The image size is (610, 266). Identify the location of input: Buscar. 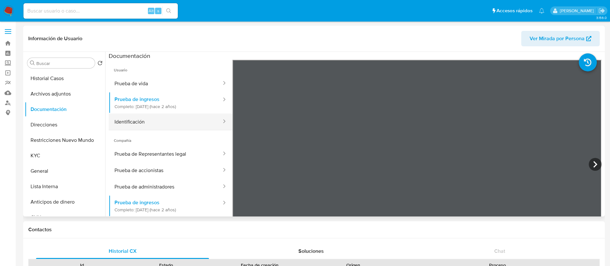
(64, 63).